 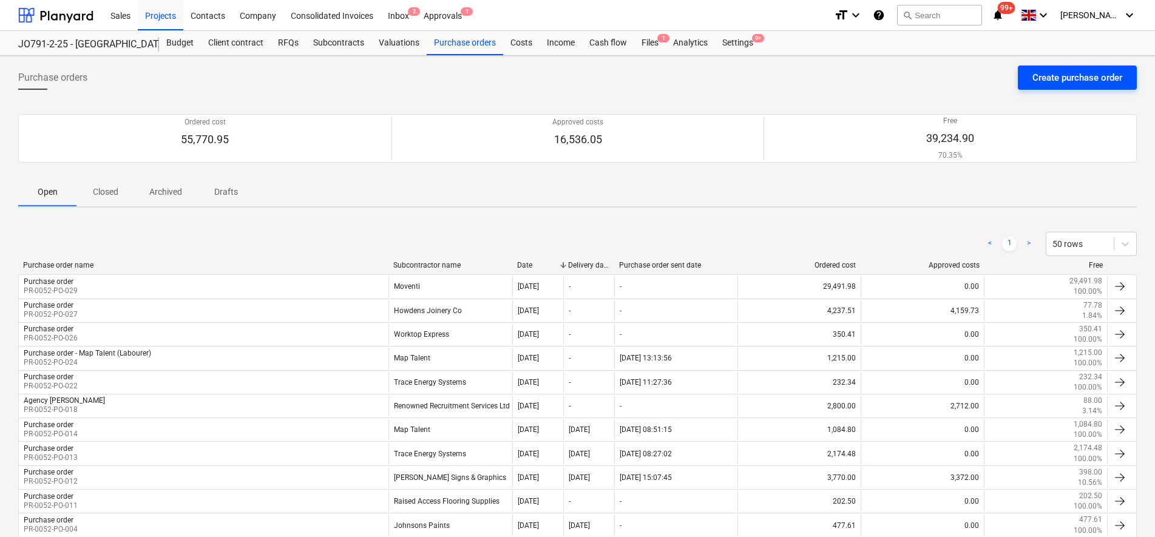 What do you see at coordinates (561, 43) in the screenshot?
I see `div: Income` at bounding box center [561, 43].